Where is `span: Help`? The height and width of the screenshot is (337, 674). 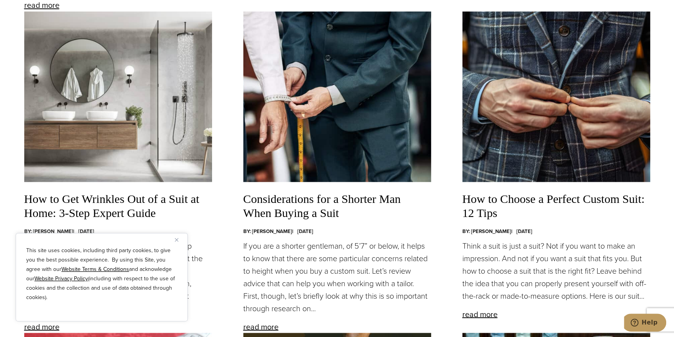 span: Help is located at coordinates (25, 9).